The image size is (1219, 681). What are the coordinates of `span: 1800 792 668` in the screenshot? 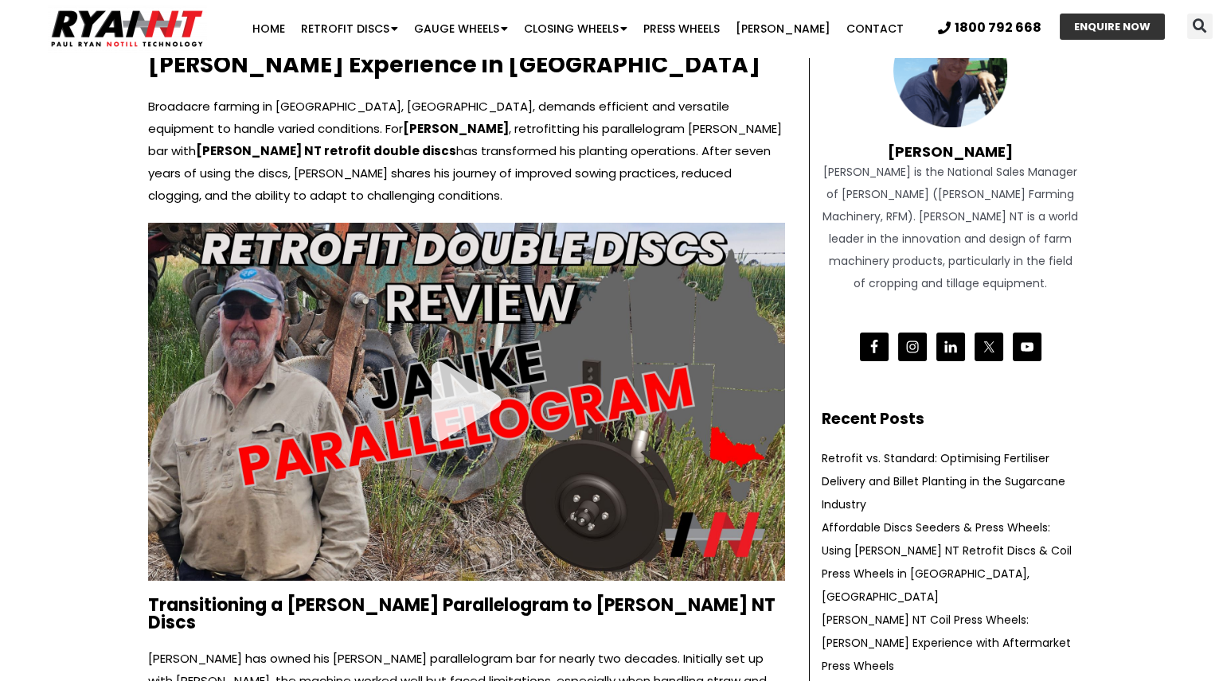 It's located at (997, 28).